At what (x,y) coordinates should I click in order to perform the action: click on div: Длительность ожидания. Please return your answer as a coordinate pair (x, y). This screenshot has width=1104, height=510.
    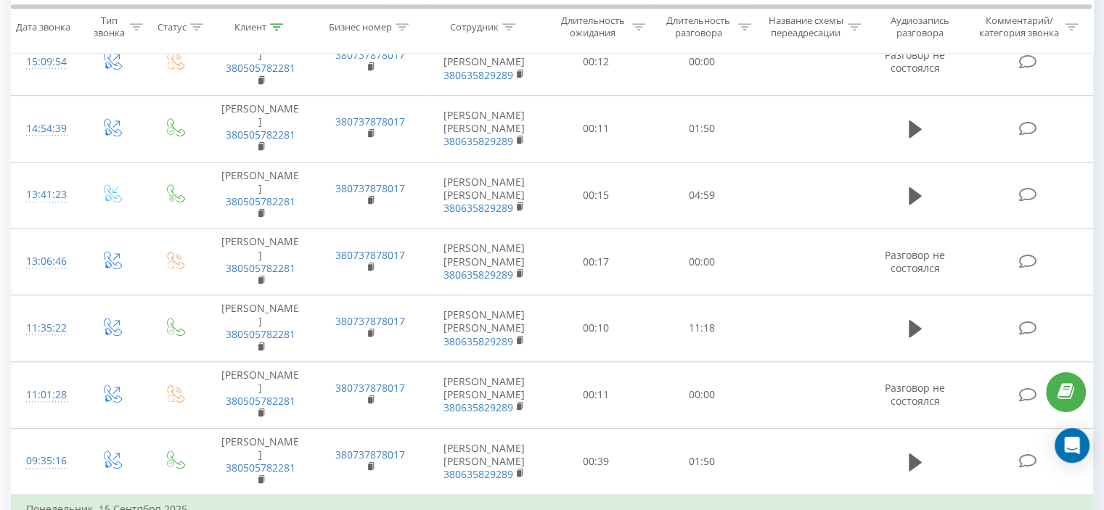
    Looking at the image, I should click on (593, 28).